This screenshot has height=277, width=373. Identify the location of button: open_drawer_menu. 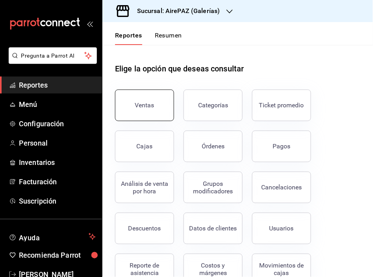
(90, 24).